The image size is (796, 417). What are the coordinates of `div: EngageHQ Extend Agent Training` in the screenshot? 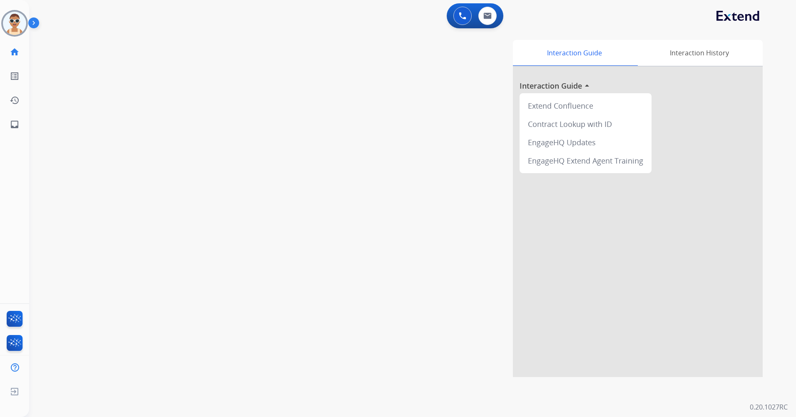 It's located at (586, 161).